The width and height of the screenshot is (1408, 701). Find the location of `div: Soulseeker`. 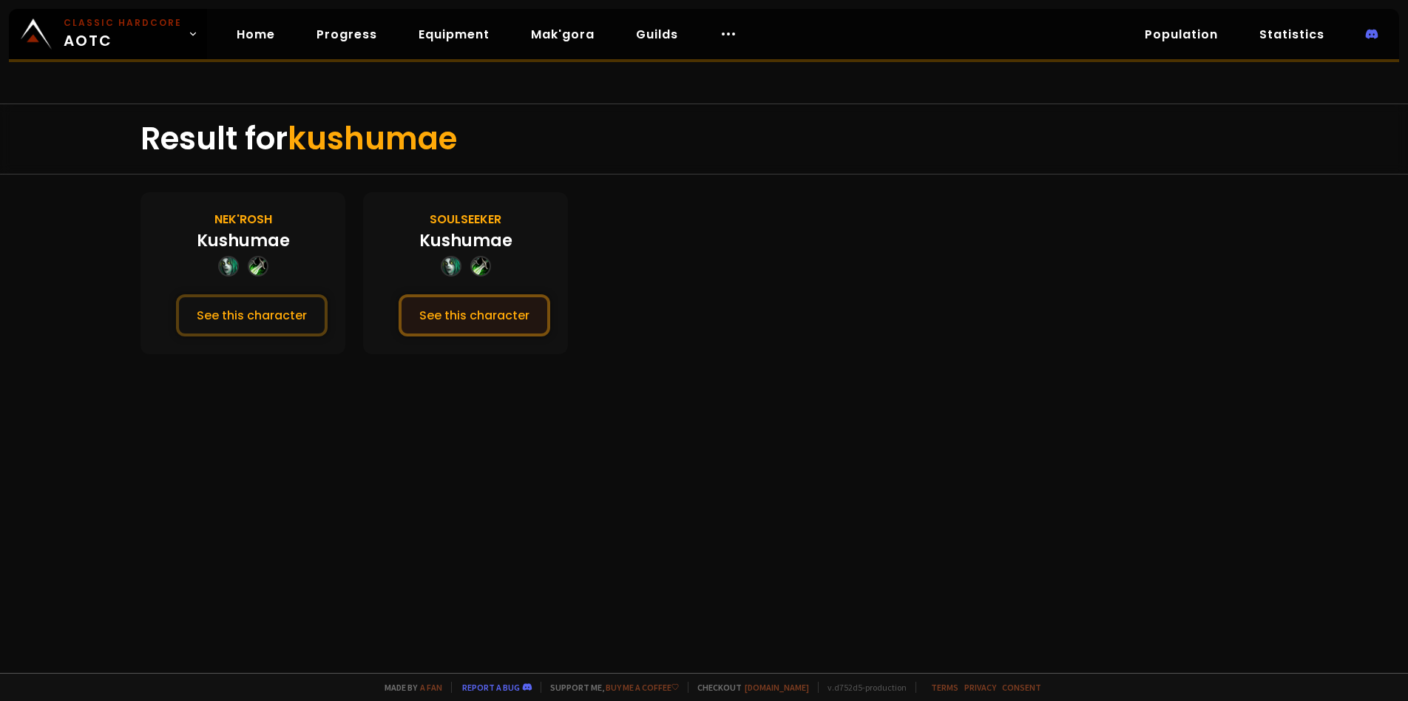

div: Soulseeker is located at coordinates (465, 219).